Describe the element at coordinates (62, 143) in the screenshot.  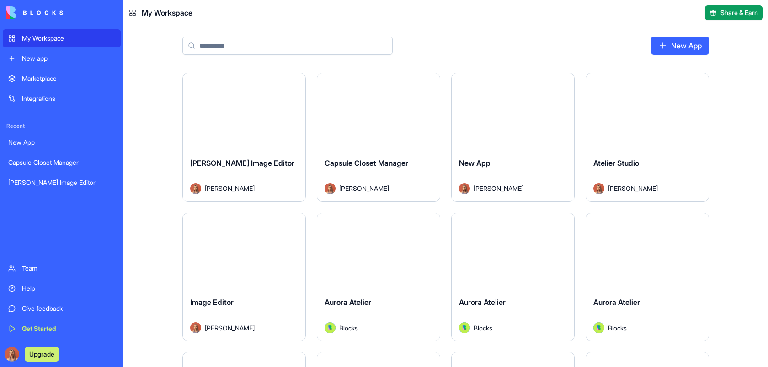
I see `div: New App` at that location.